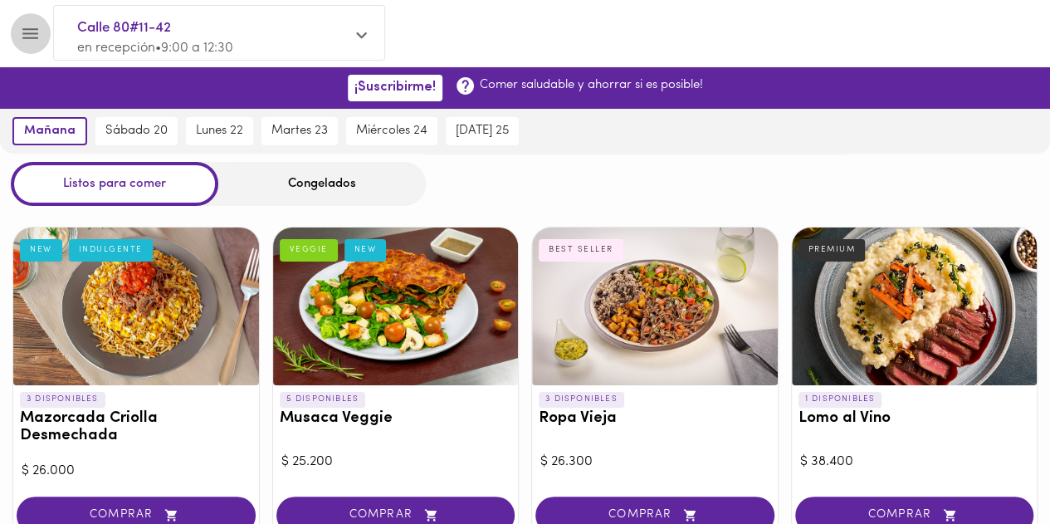  Describe the element at coordinates (914, 418) in the screenshot. I see `h3: Lomo al Vino` at that location.